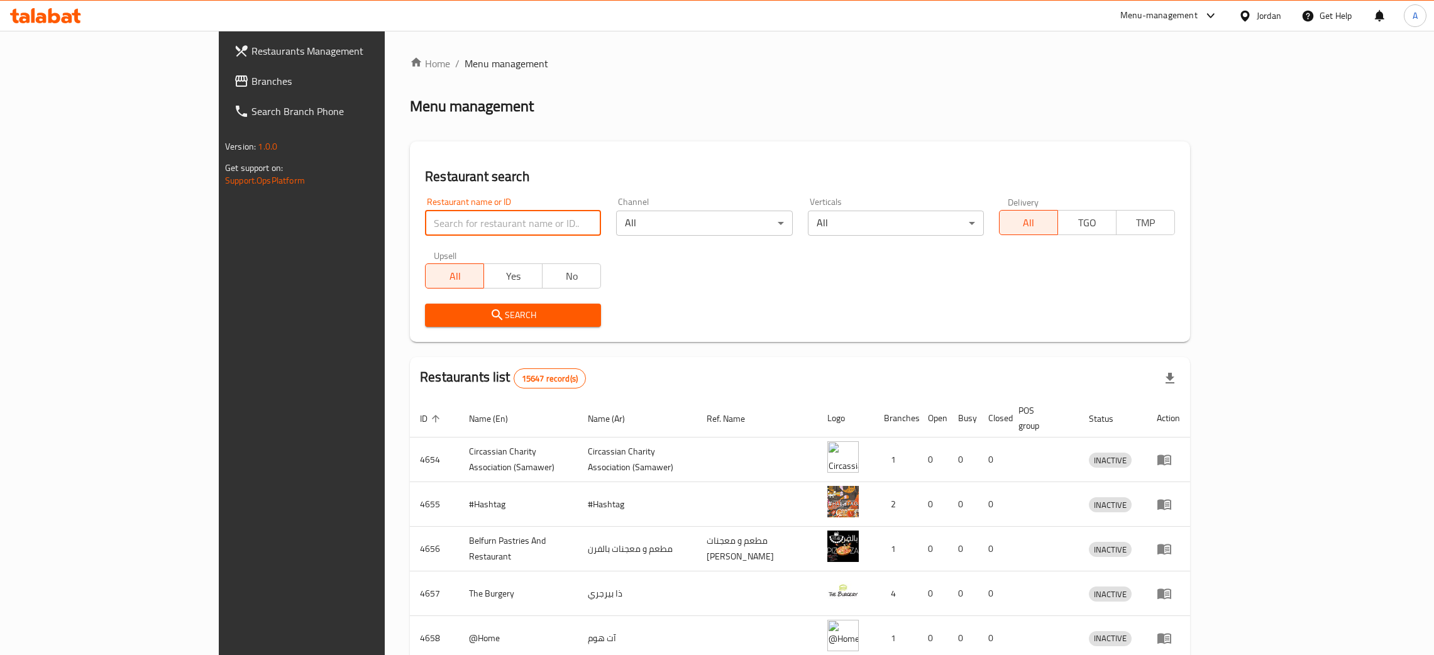 This screenshot has width=1434, height=655. I want to click on th: Logo, so click(846, 418).